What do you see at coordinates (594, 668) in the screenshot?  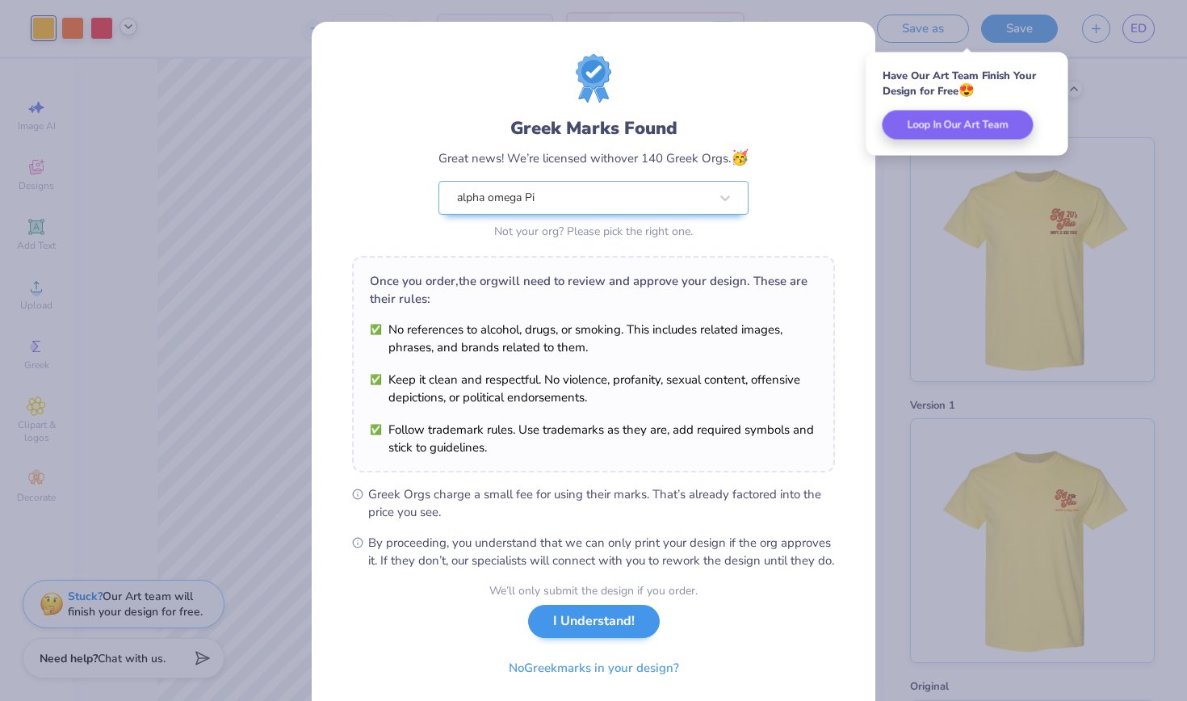 I see `button: NoGreekmarks in your design?` at bounding box center [594, 668].